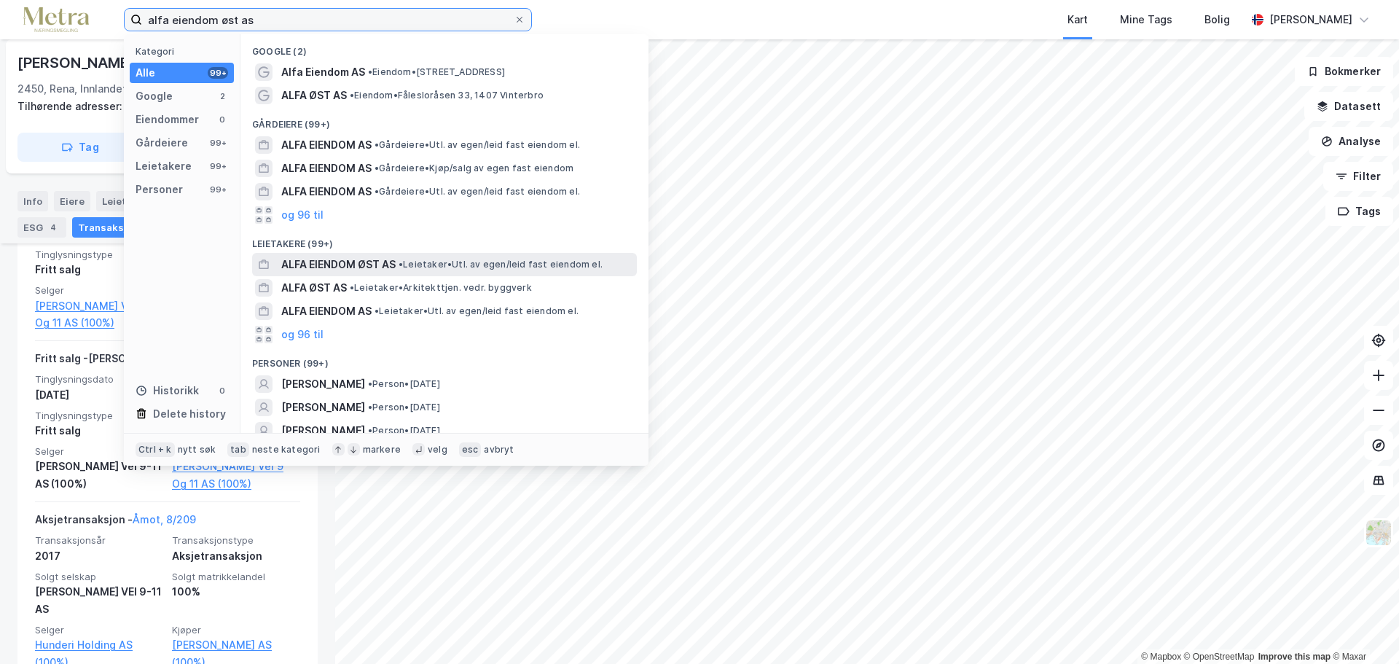 This screenshot has width=1399, height=664. Describe the element at coordinates (1348, 106) in the screenshot. I see `button: Datasett` at that location.